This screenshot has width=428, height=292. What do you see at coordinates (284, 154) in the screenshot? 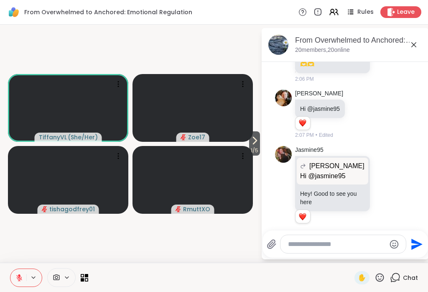
I see `img: https://sharewell-space-live.sfo3.digitaloceanspaces.com/user-generated/0818d3a5-ec43-4745-9685-c...` at bounding box center [284, 154].